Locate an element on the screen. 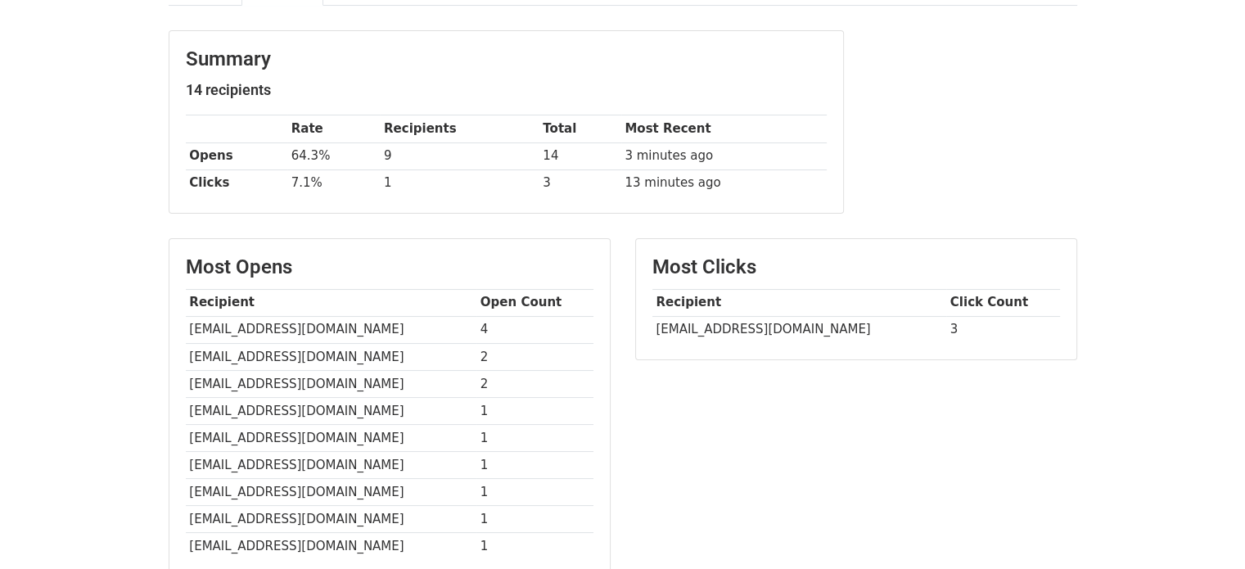 The width and height of the screenshot is (1245, 569). h3: Most Opens is located at coordinates (390, 267).